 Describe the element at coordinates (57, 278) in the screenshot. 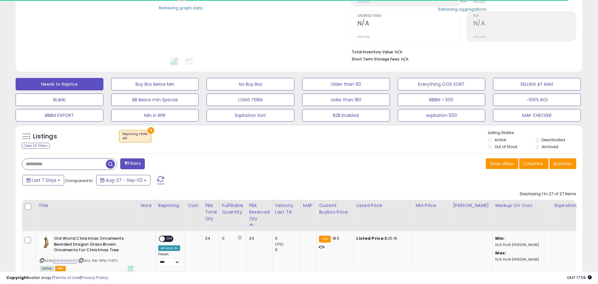

I see `div: seller snap | |` at that location.